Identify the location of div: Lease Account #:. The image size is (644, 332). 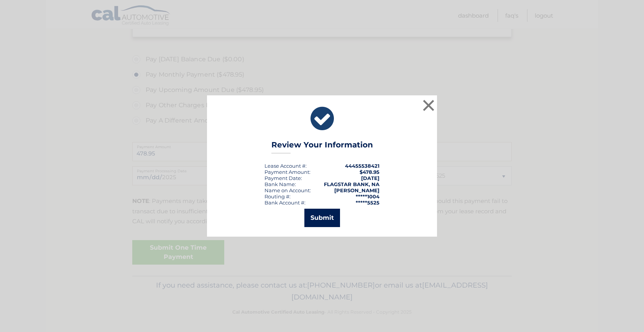
(285, 166).